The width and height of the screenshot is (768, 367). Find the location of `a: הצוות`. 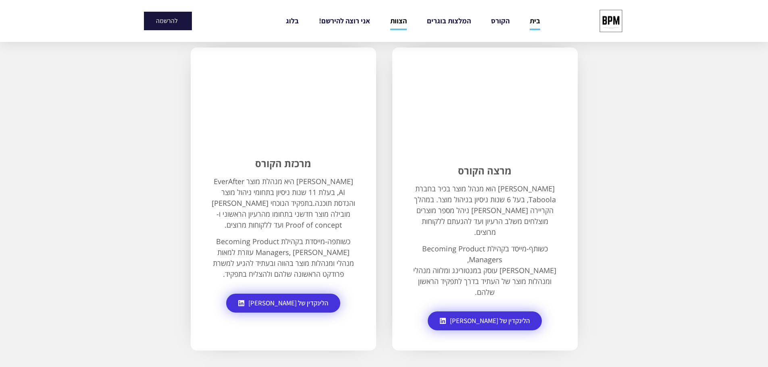

a: הצוות is located at coordinates (398, 21).